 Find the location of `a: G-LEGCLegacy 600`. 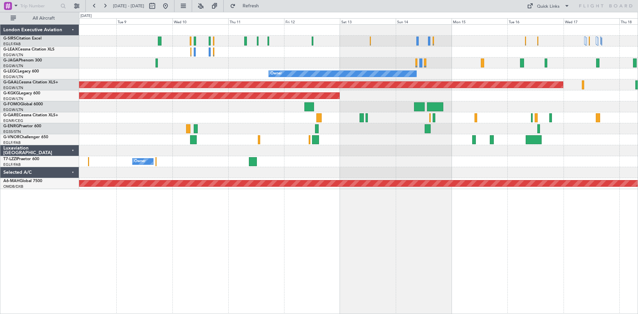

a: G-LEGCLegacy 600 is located at coordinates (21, 71).